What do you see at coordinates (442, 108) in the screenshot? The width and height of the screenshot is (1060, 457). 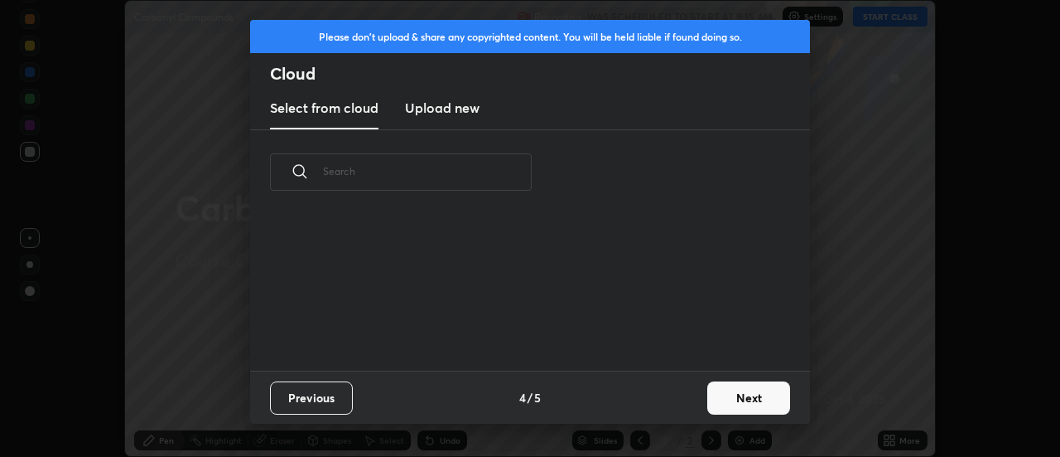 I see `h3: Upload new` at bounding box center [442, 108].